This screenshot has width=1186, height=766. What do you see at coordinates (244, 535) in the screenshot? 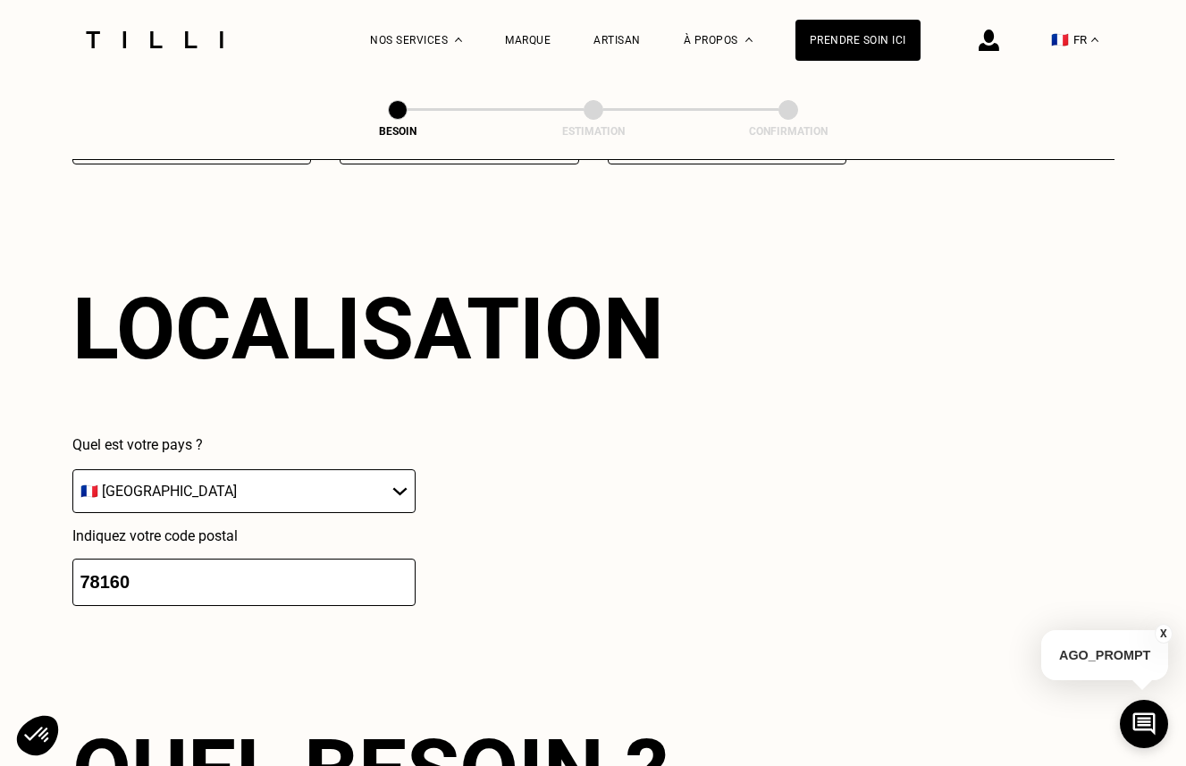
I see `p: Indiquez votre code postal` at bounding box center [244, 535].